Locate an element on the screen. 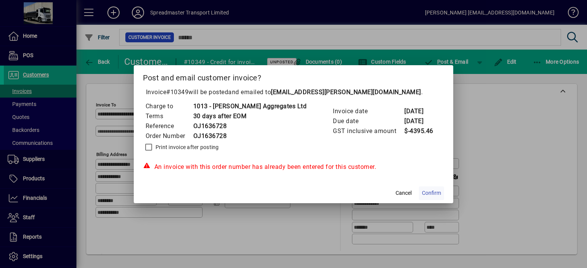 The height and width of the screenshot is (268, 587). td: 30 days after EOM is located at coordinates (250, 116).